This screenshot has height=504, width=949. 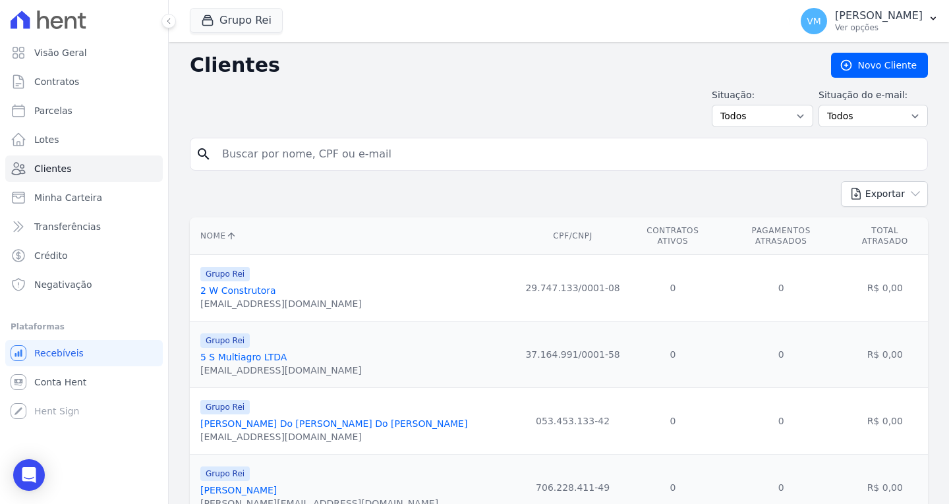 I want to click on a: Visão Geral, so click(x=84, y=53).